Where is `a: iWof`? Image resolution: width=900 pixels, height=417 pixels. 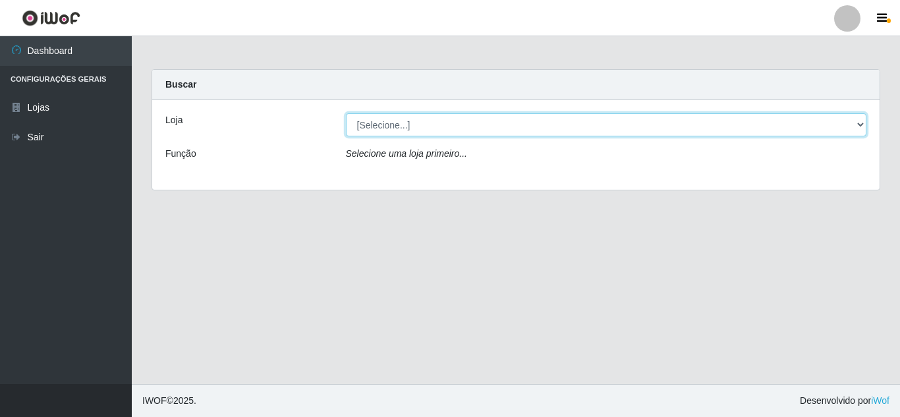
a: iWof is located at coordinates (880, 400).